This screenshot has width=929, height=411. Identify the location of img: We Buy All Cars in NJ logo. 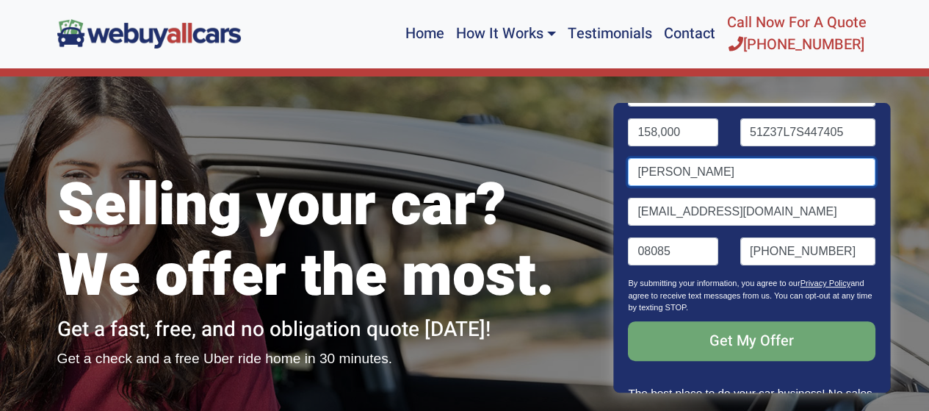
(149, 33).